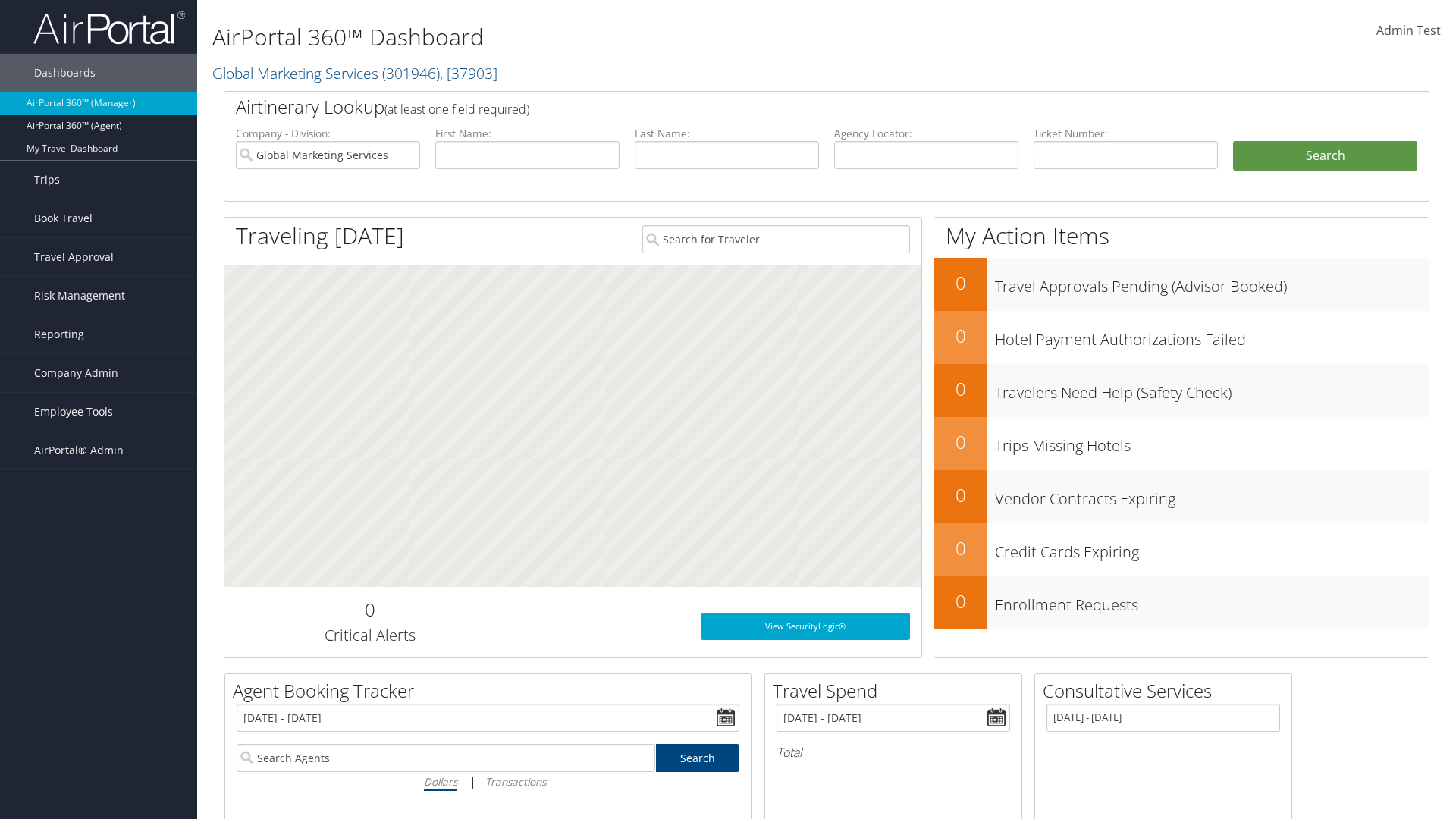  Describe the element at coordinates (1212, 283) in the screenshot. I see `h3: Travel Approvals Pending (Advisor Booked)` at that location.